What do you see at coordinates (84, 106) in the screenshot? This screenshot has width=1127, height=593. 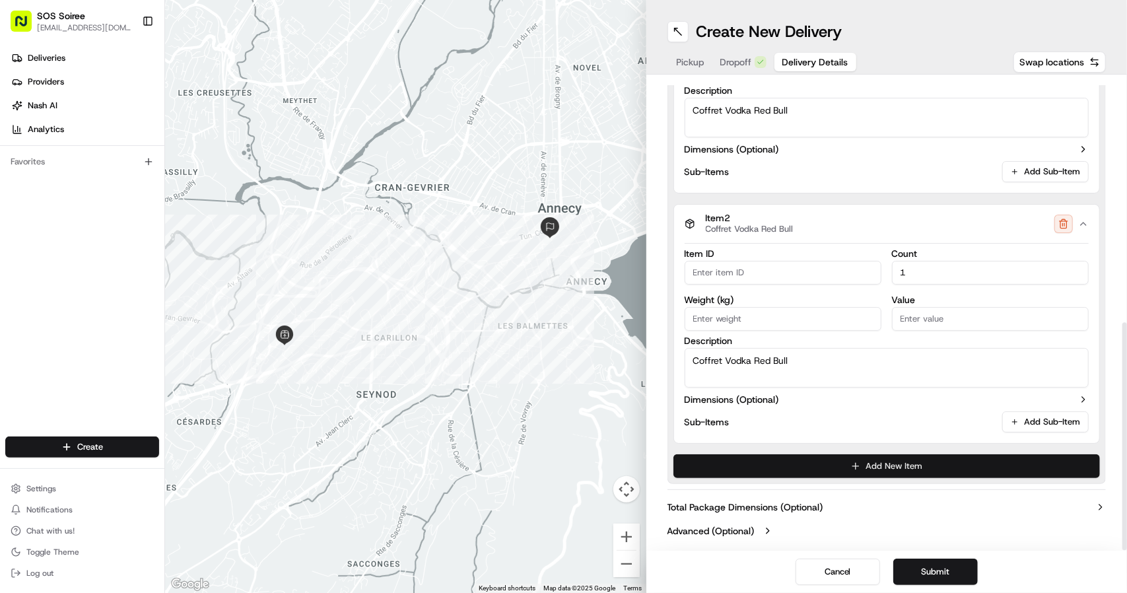 I see `a: Nash AI` at bounding box center [84, 106].